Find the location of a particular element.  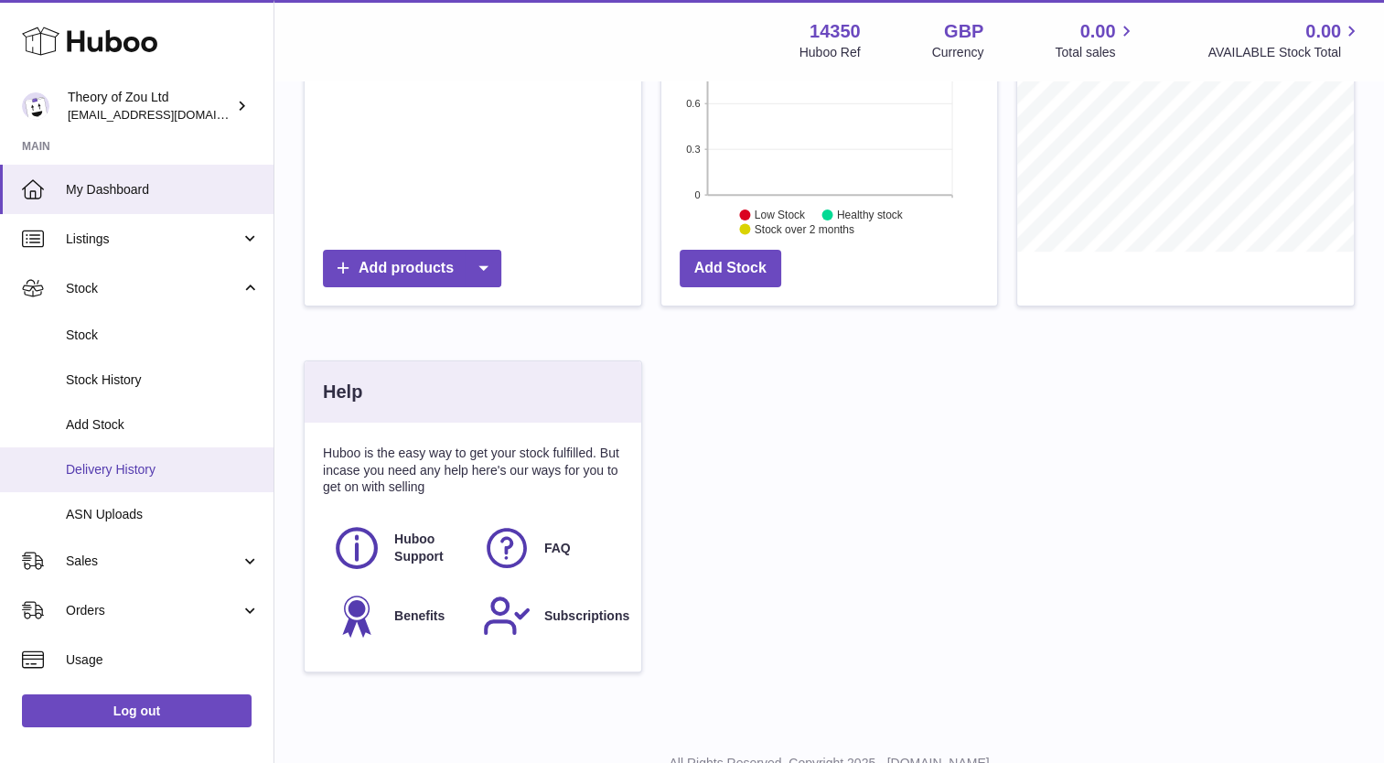

a: Subscriptions is located at coordinates (548, 616).